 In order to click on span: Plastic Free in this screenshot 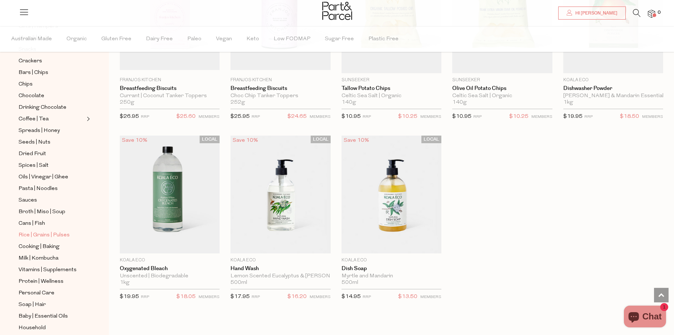, I will do `click(383, 39)`.